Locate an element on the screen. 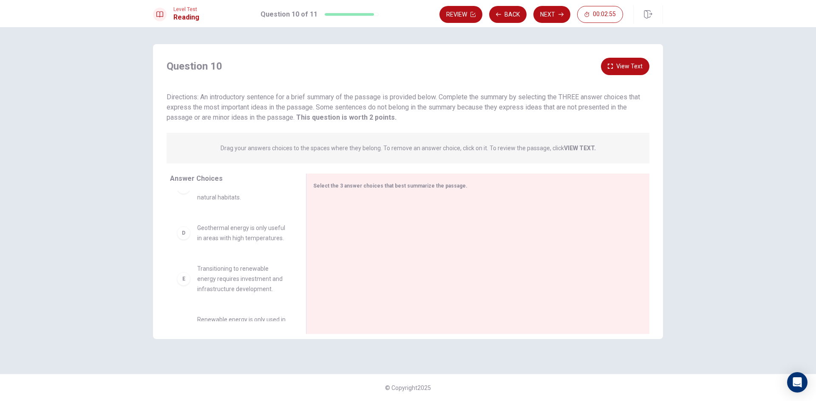 This screenshot has height=401, width=816. button: 00:02:55 is located at coordinates (600, 14).